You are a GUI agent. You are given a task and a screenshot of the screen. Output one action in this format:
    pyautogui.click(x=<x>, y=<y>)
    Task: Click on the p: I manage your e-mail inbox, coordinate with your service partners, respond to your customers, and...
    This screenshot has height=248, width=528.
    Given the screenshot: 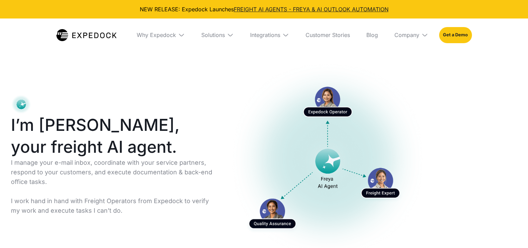 What is the action you would take?
    pyautogui.click(x=115, y=186)
    